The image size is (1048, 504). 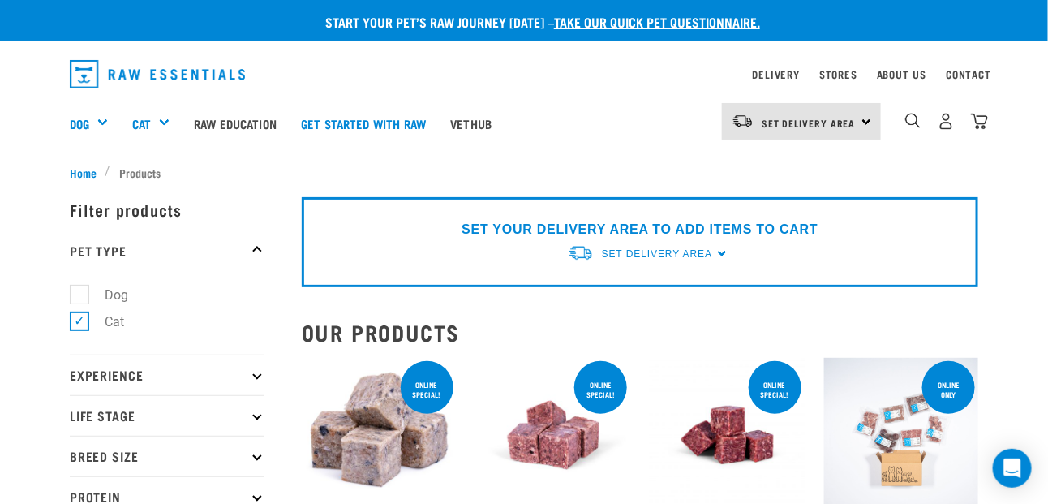 I want to click on a: Vethub, so click(x=470, y=123).